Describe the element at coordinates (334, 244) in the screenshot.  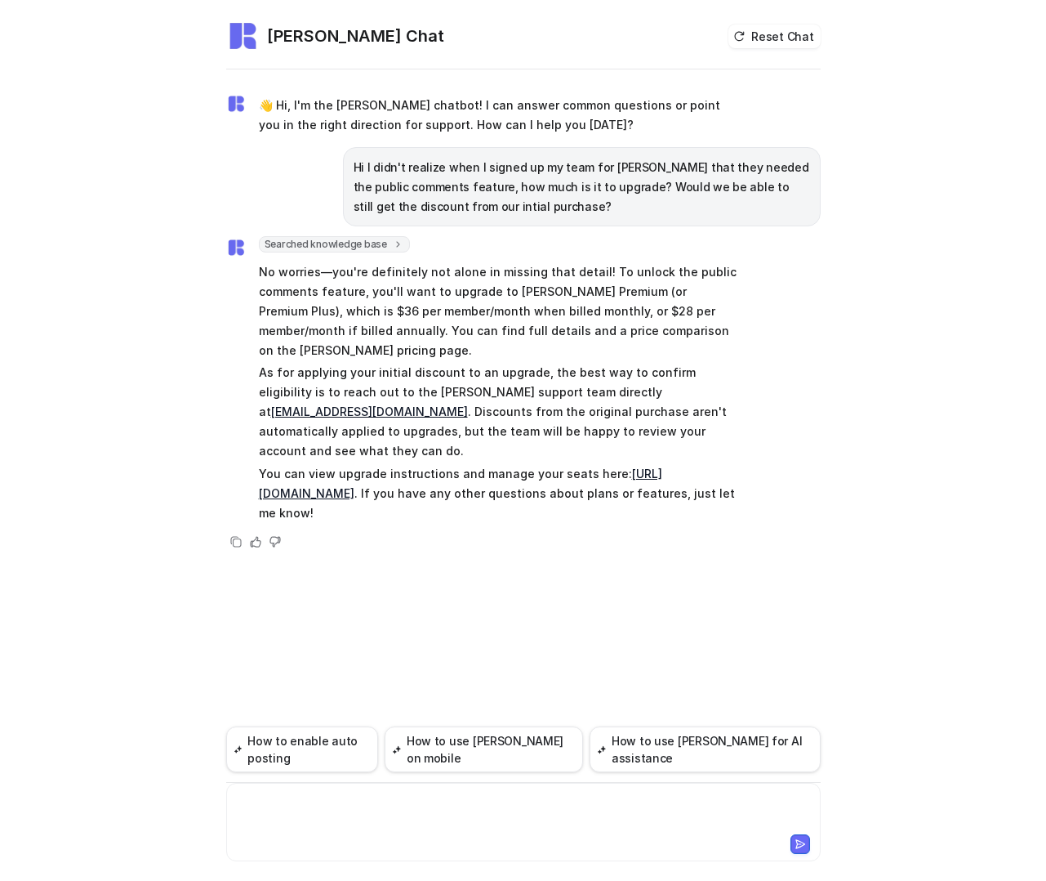
I see `span: Searched knowledge base` at that location.